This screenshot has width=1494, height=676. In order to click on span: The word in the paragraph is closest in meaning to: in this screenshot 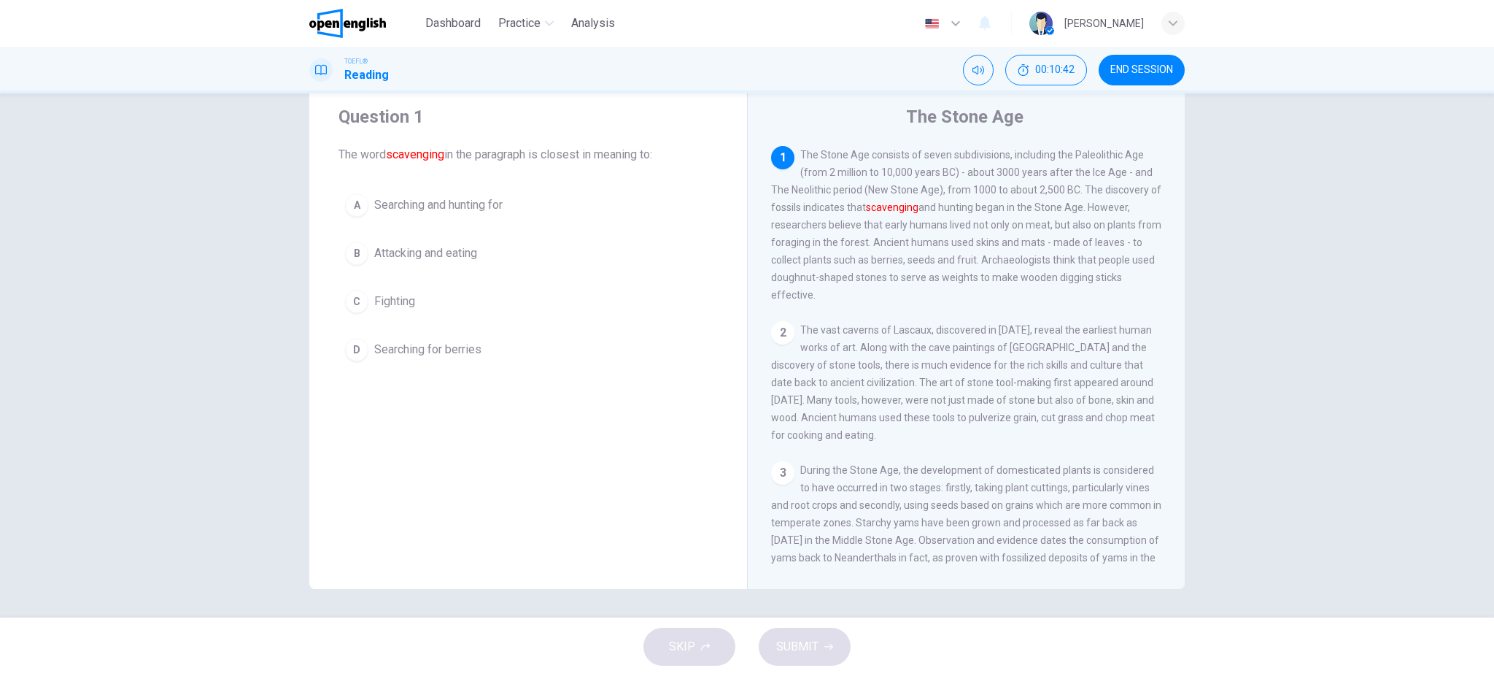, I will do `click(528, 155)`.